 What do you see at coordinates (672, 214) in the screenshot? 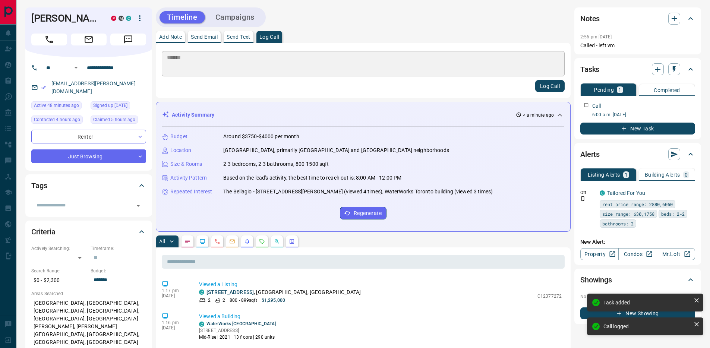
I see `span: beds: 2-2` at bounding box center [672, 214].